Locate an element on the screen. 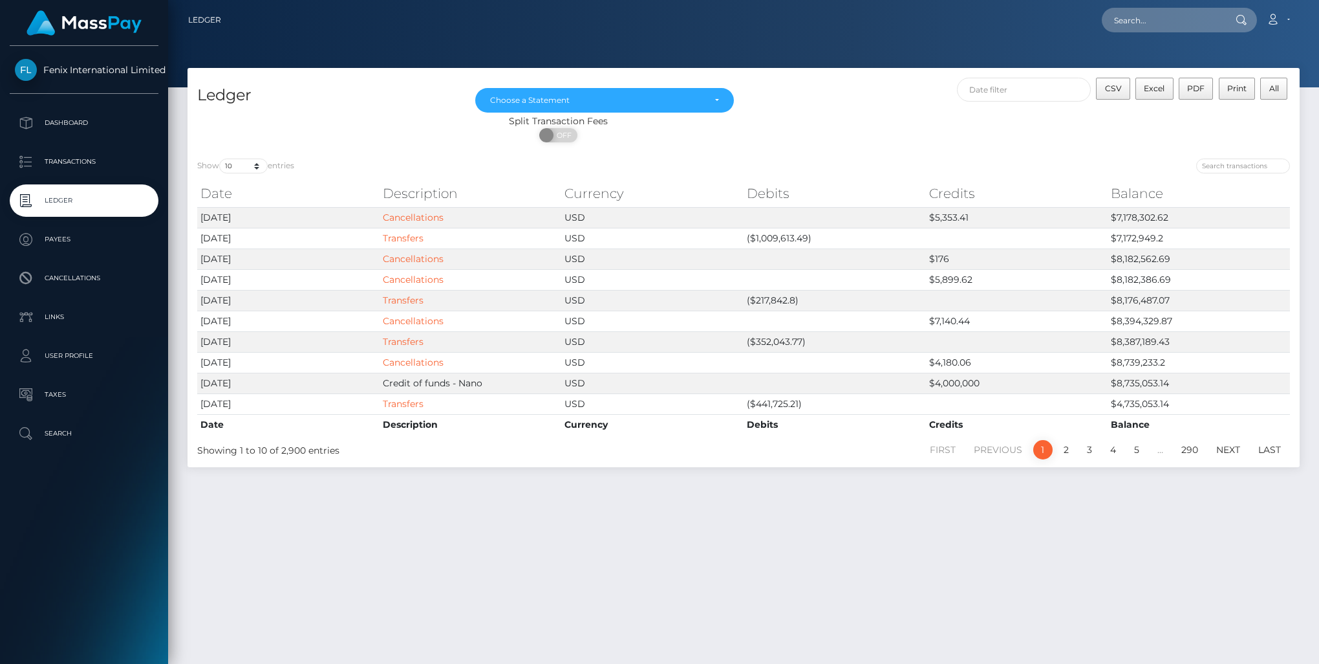 This screenshot has width=1319, height=664. td: $5,353.41 is located at coordinates (1017, 217).